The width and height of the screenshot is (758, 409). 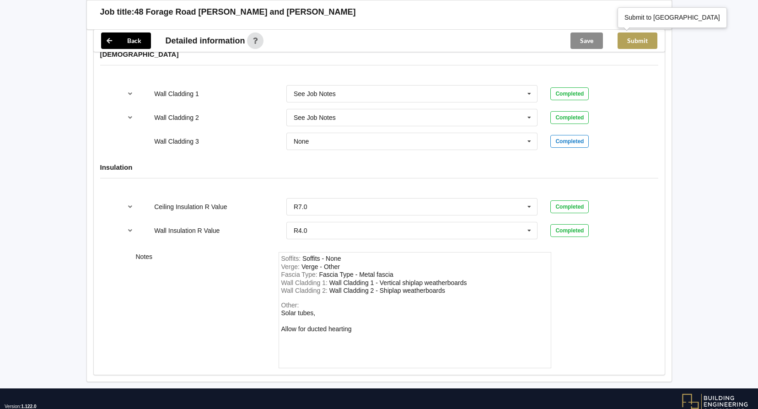 I want to click on span: Other:, so click(x=290, y=305).